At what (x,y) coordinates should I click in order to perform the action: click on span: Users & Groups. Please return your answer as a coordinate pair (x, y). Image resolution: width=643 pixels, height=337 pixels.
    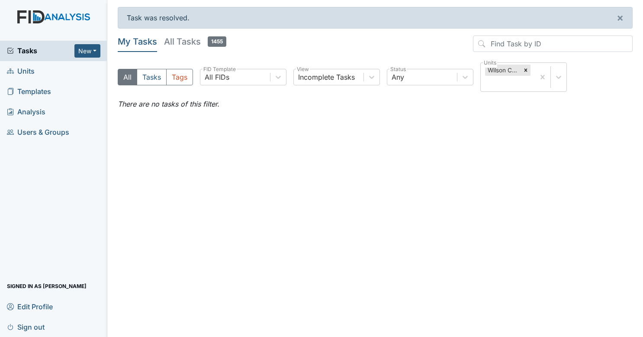
    Looking at the image, I should click on (38, 132).